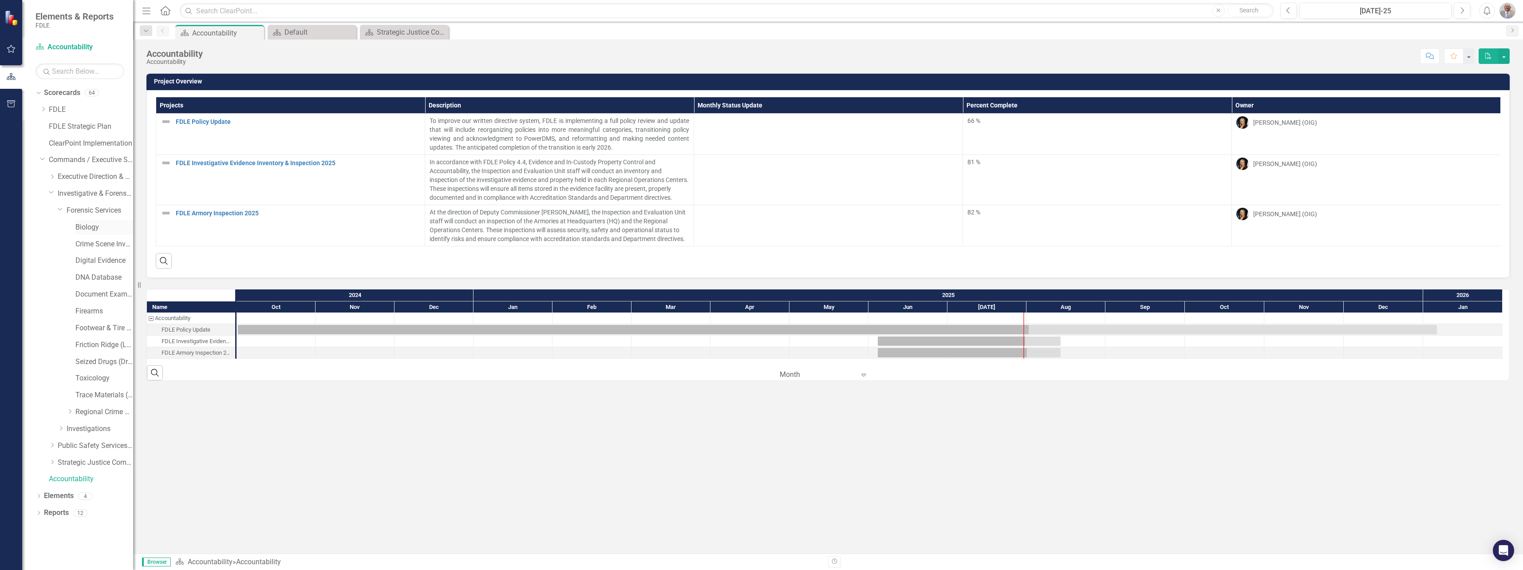  Describe the element at coordinates (75, 16) in the screenshot. I see `span: Elements & Reports` at that location.